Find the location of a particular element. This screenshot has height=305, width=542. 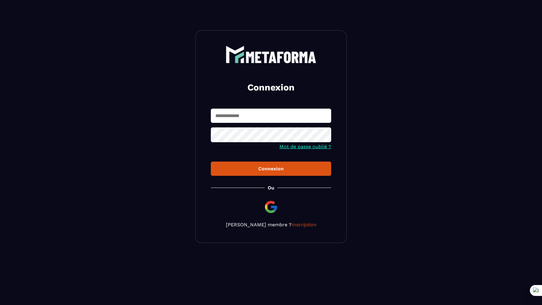

a: Inscription is located at coordinates (304, 224).